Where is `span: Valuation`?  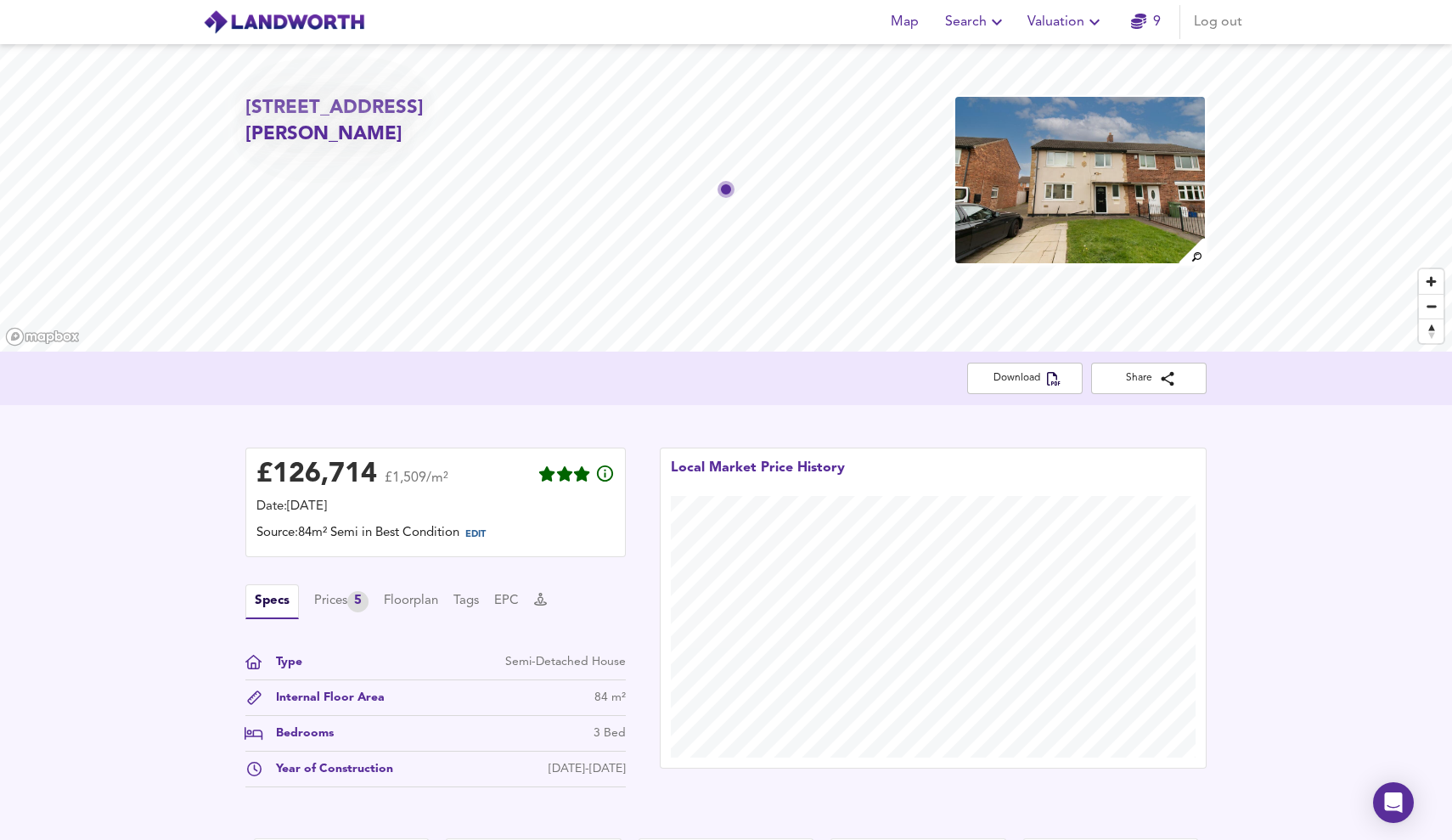
span: Valuation is located at coordinates (1065, 22).